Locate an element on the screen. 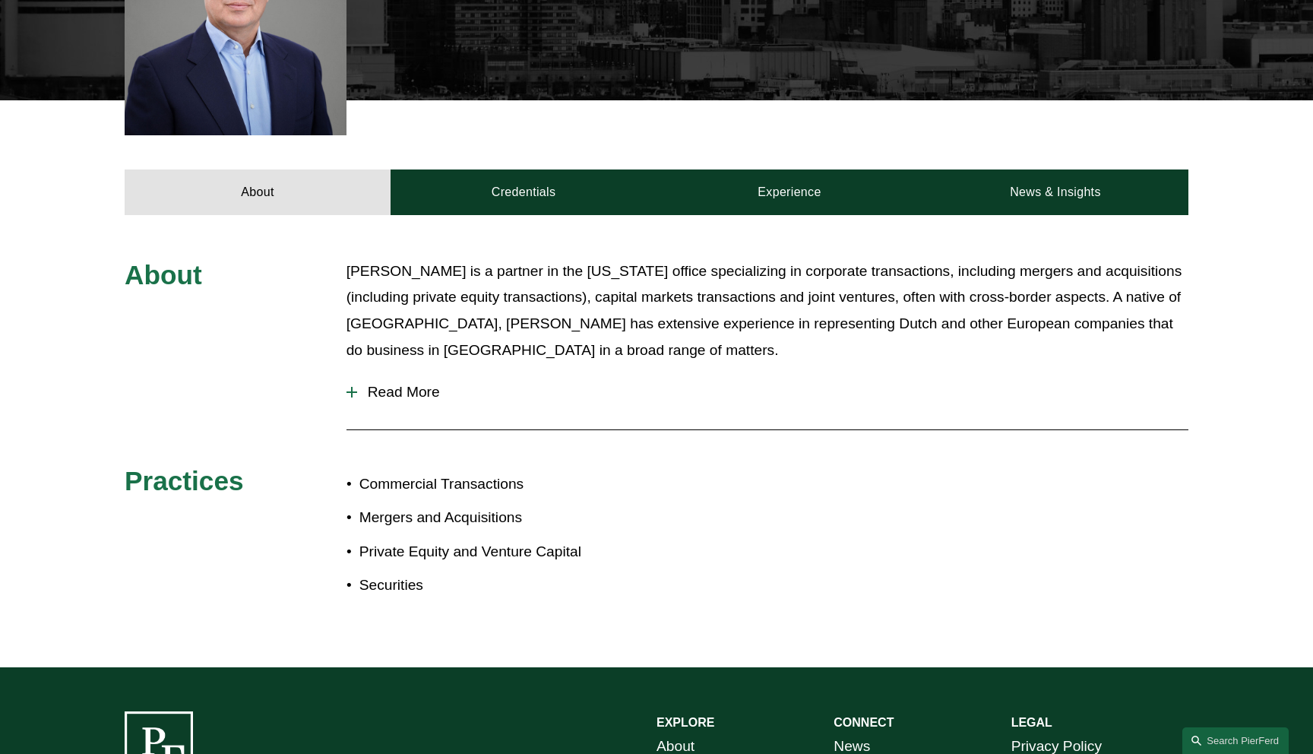 This screenshot has height=754, width=1313. p: Private Equity and Venture Capital is located at coordinates (508, 552).